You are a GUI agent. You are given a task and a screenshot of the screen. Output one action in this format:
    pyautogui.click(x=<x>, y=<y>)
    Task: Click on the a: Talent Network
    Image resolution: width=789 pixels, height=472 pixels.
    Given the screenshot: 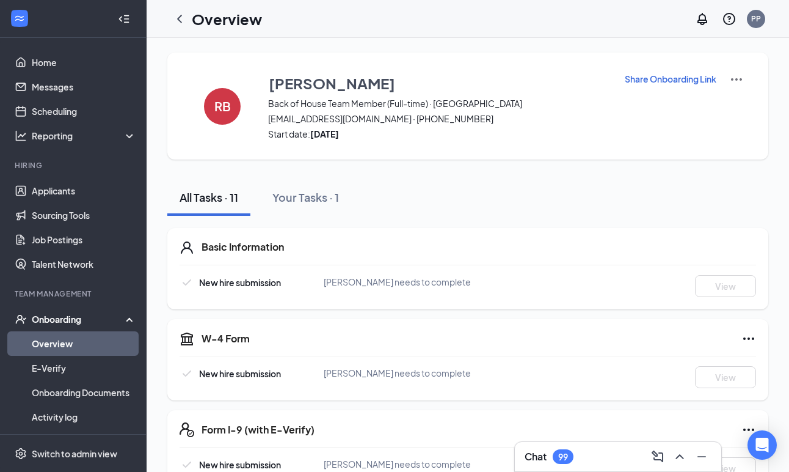 What is the action you would take?
    pyautogui.click(x=84, y=264)
    